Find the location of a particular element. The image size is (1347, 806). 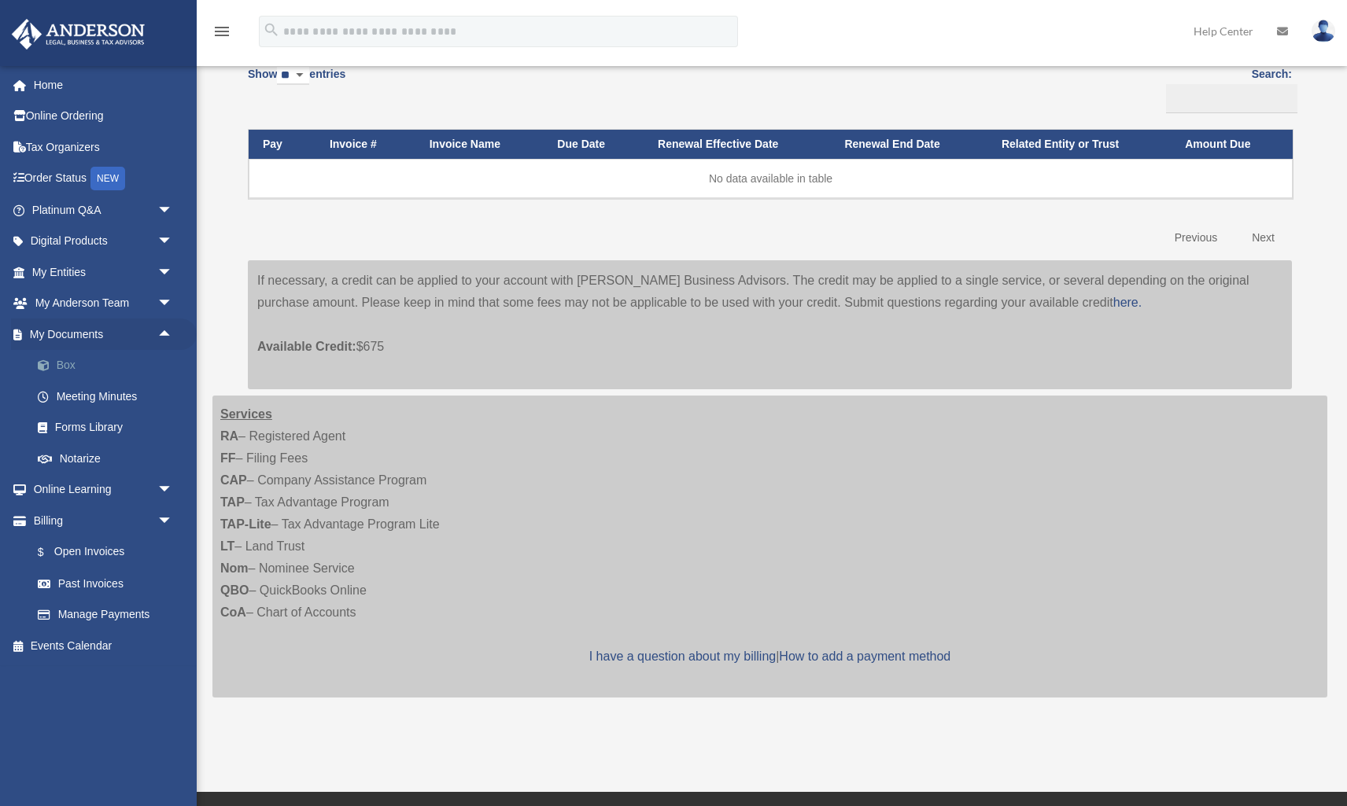

a: Tax Organizers is located at coordinates (104, 147).